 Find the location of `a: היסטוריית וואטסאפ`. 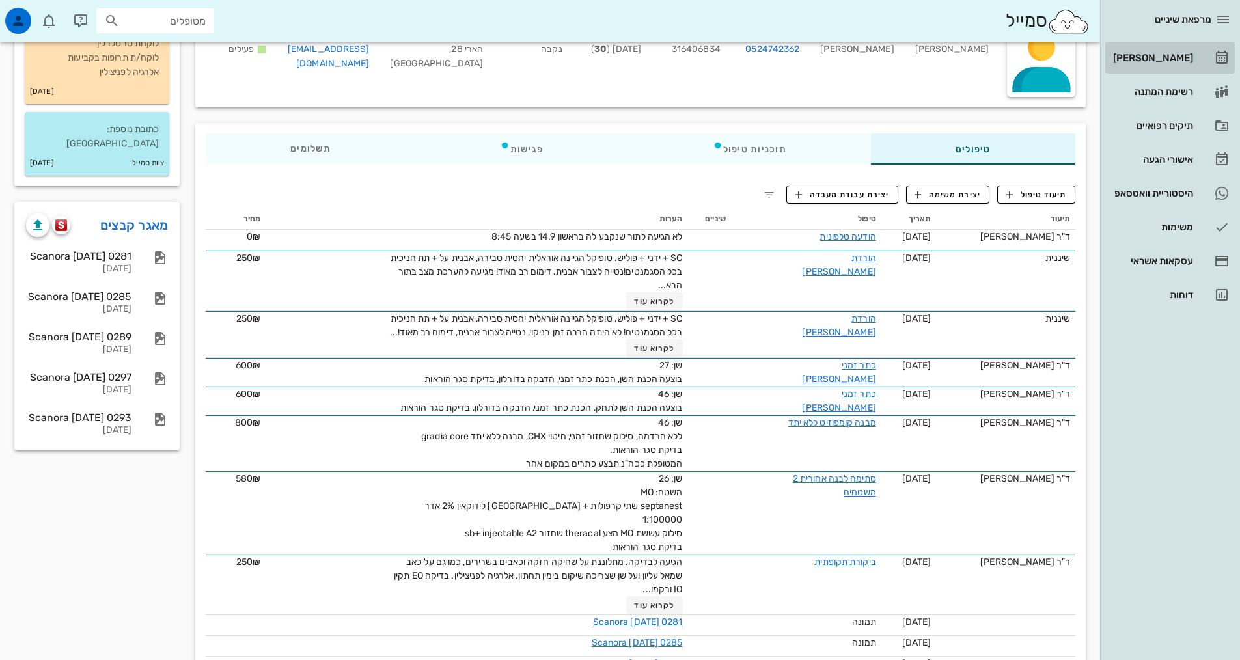

a: היסטוריית וואטסאפ is located at coordinates (1170, 193).